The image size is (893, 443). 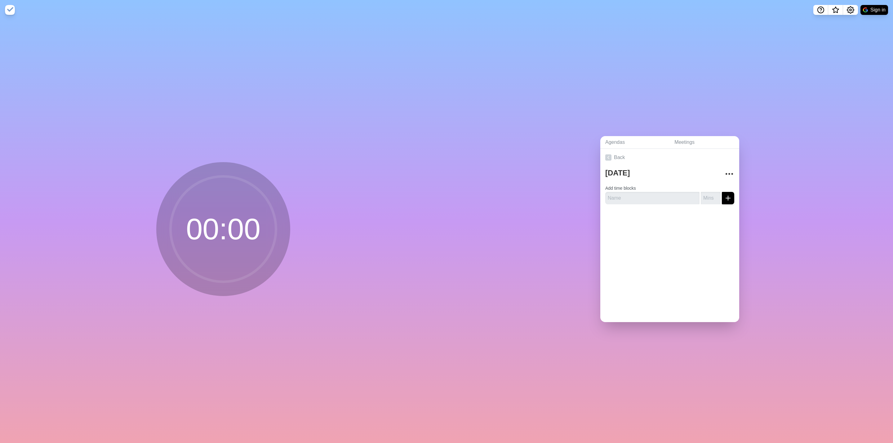 I want to click on button: What’s new, so click(x=836, y=10).